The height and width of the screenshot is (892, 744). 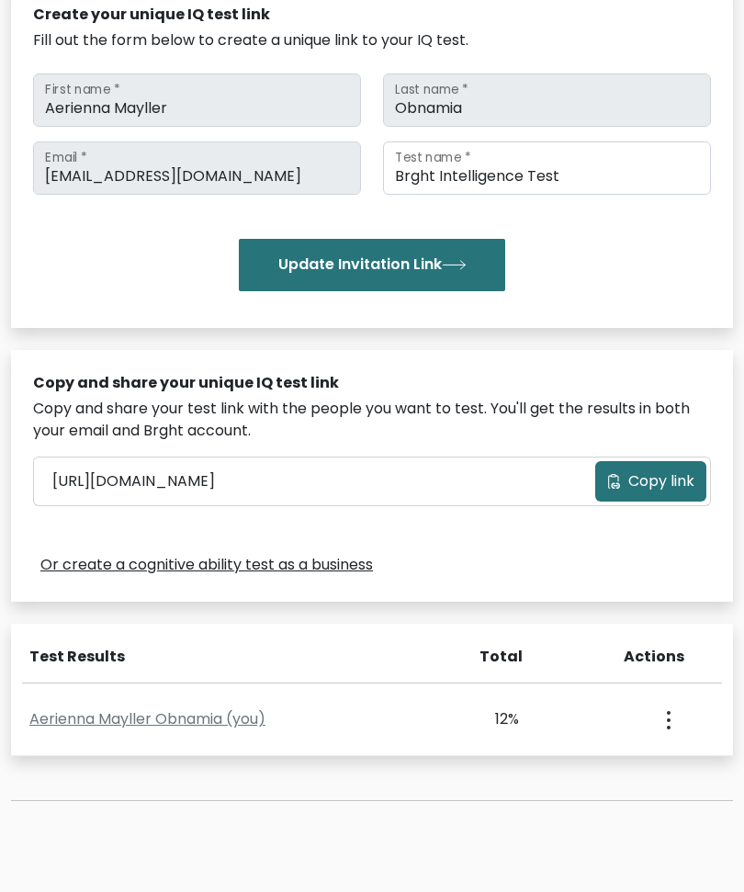 What do you see at coordinates (673, 658) in the screenshot?
I see `div: Actions` at bounding box center [673, 658].